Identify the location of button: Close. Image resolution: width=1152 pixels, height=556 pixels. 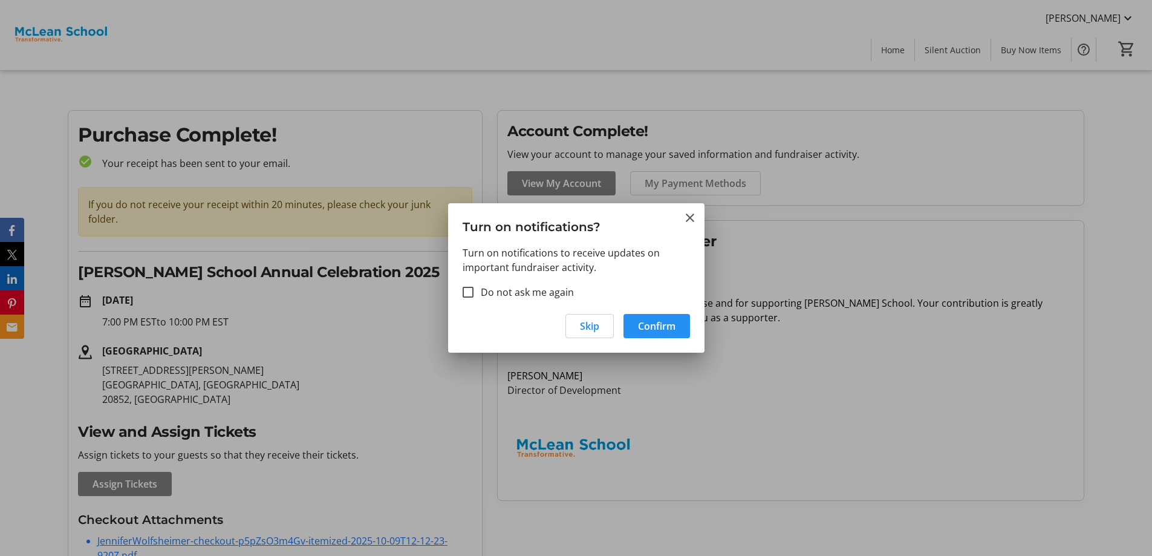
(690, 218).